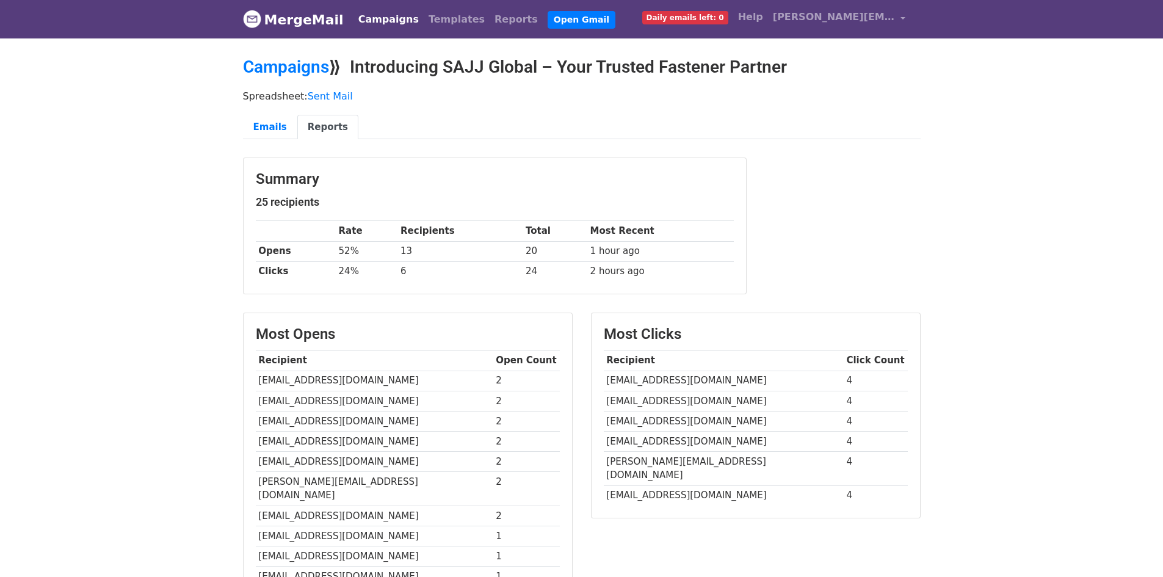  What do you see at coordinates (330, 96) in the screenshot?
I see `a: Sent Mail` at bounding box center [330, 96].